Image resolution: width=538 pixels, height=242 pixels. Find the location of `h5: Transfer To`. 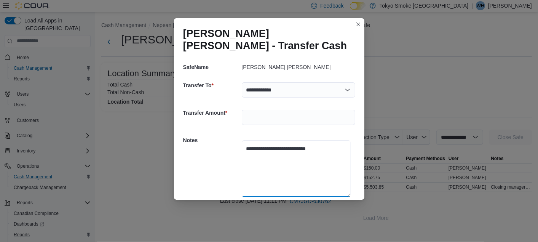

h5: Transfer To is located at coordinates (212, 85).